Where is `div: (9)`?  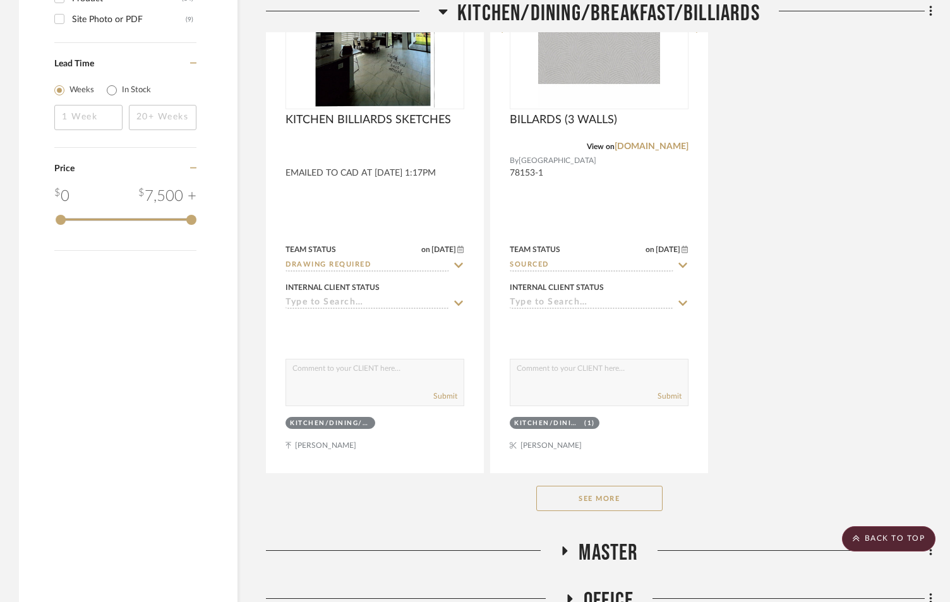
div: (9) is located at coordinates (190, 20).